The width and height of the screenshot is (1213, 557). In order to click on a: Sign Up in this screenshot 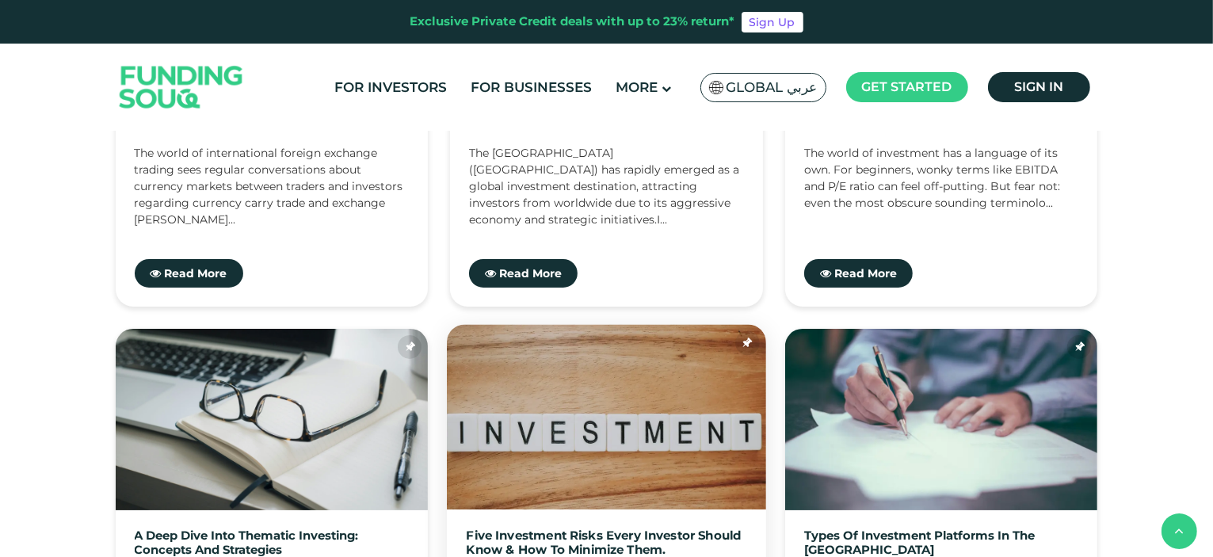, I will do `click(772, 22)`.